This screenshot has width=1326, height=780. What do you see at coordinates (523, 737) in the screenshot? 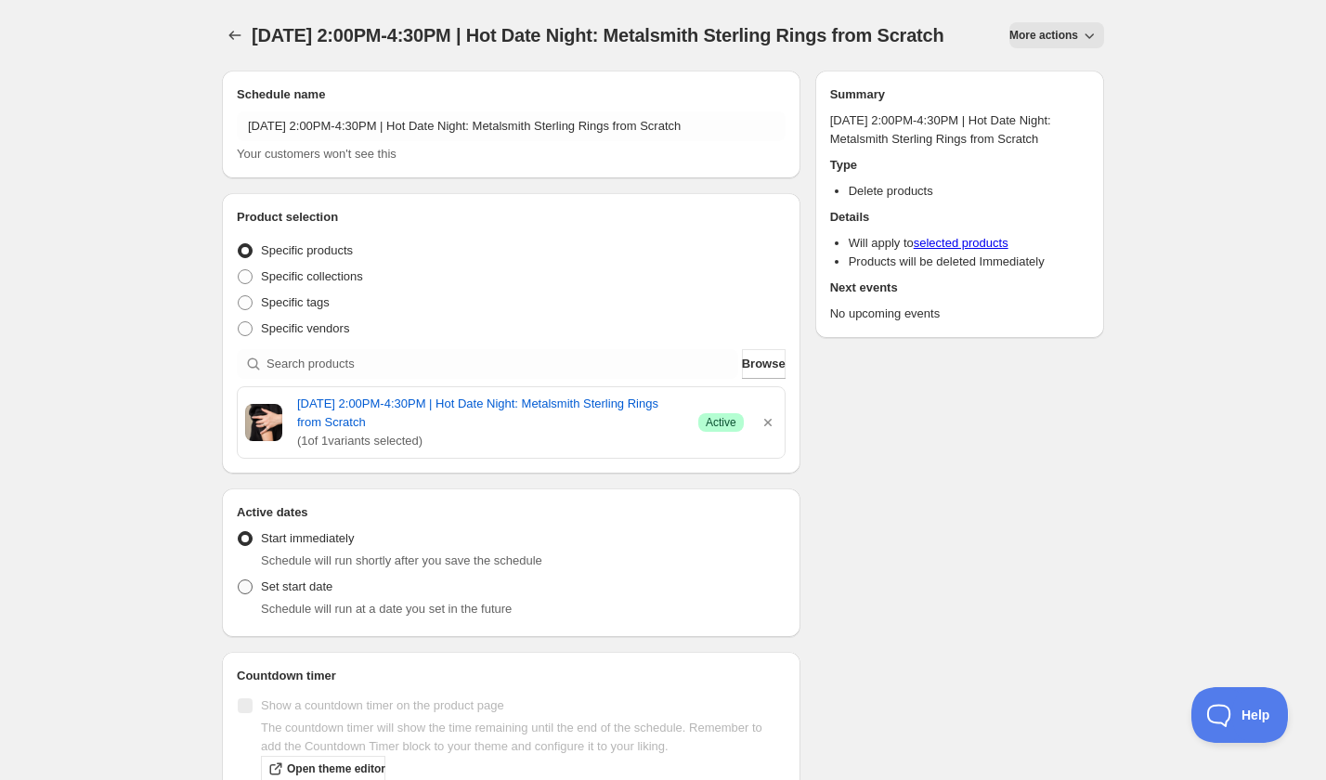
I see `p: The countdown timer will show the time remaining until the end of the schedule. Remember to add t...` at bounding box center [523, 737].